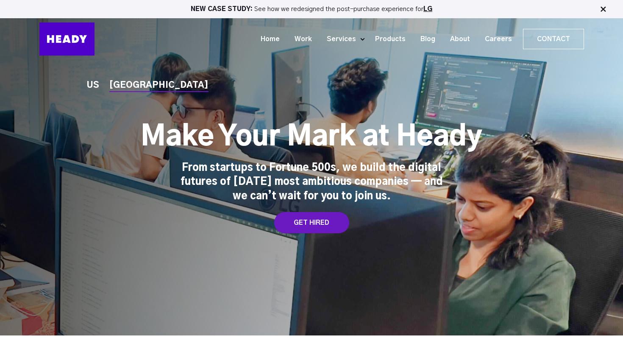 Image resolution: width=623 pixels, height=338 pixels. I want to click on a: Services, so click(338, 39).